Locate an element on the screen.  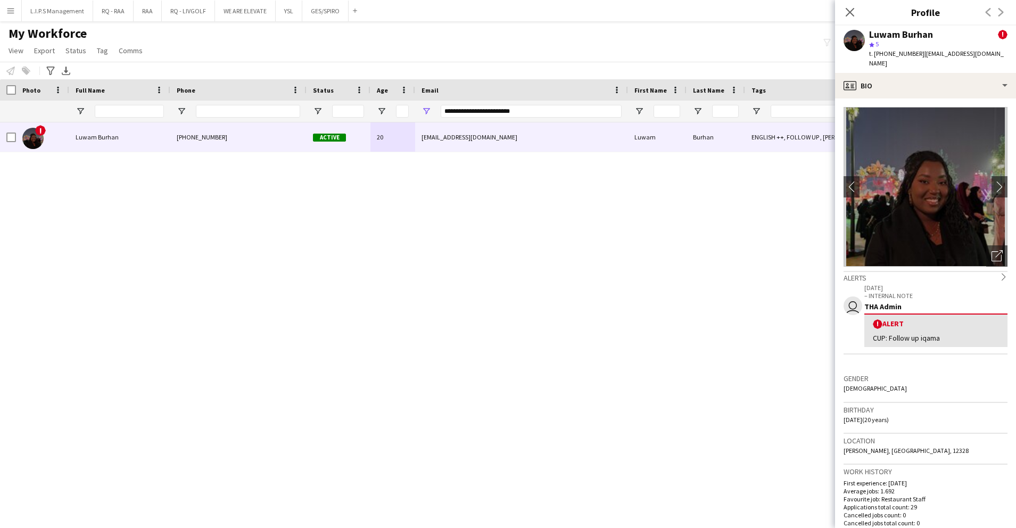
p: Cancelled jobs total count: 0 is located at coordinates (926, 523).